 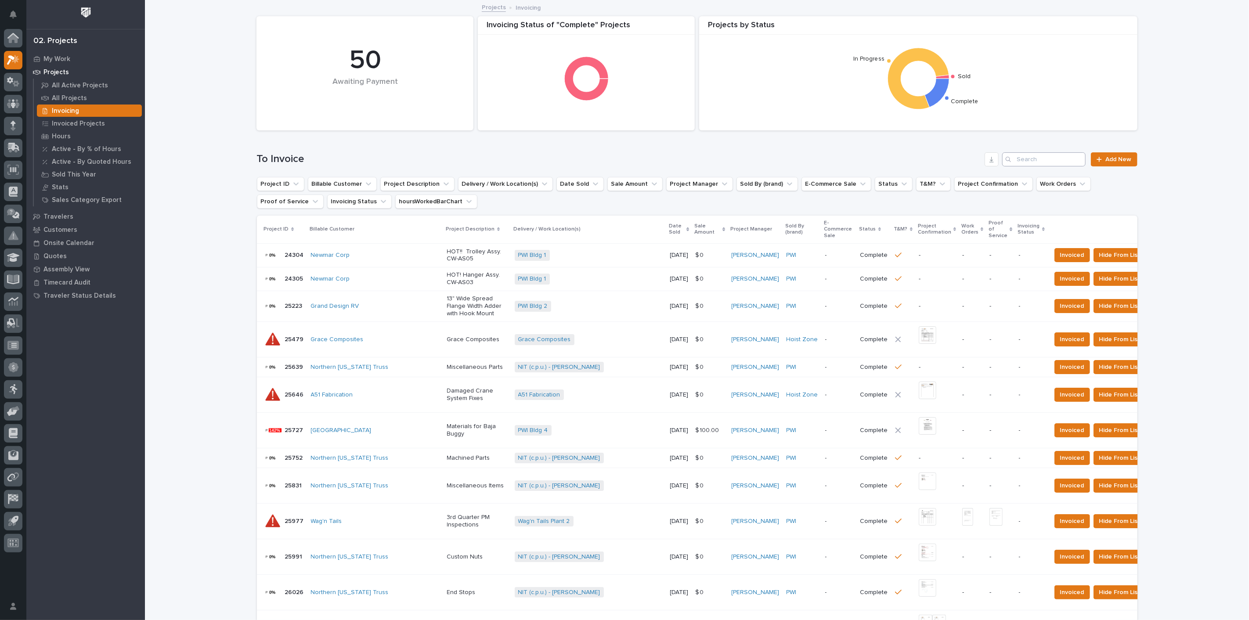 What do you see at coordinates (295, 339) in the screenshot?
I see `p: 25479` at bounding box center [295, 339].